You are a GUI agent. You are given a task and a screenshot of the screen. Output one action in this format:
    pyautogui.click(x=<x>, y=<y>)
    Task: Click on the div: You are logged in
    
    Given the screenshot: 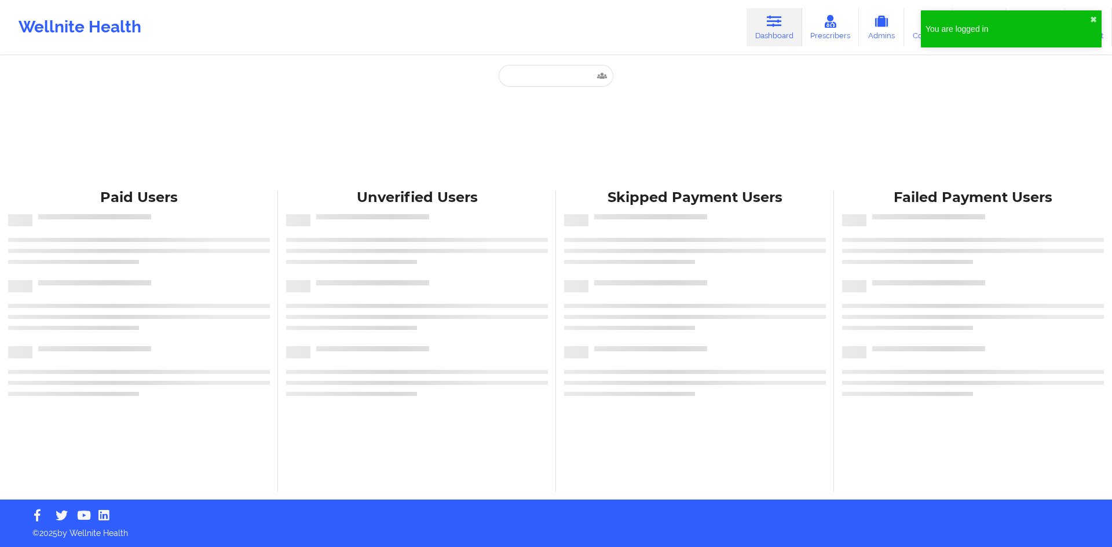 What is the action you would take?
    pyautogui.click(x=1008, y=29)
    